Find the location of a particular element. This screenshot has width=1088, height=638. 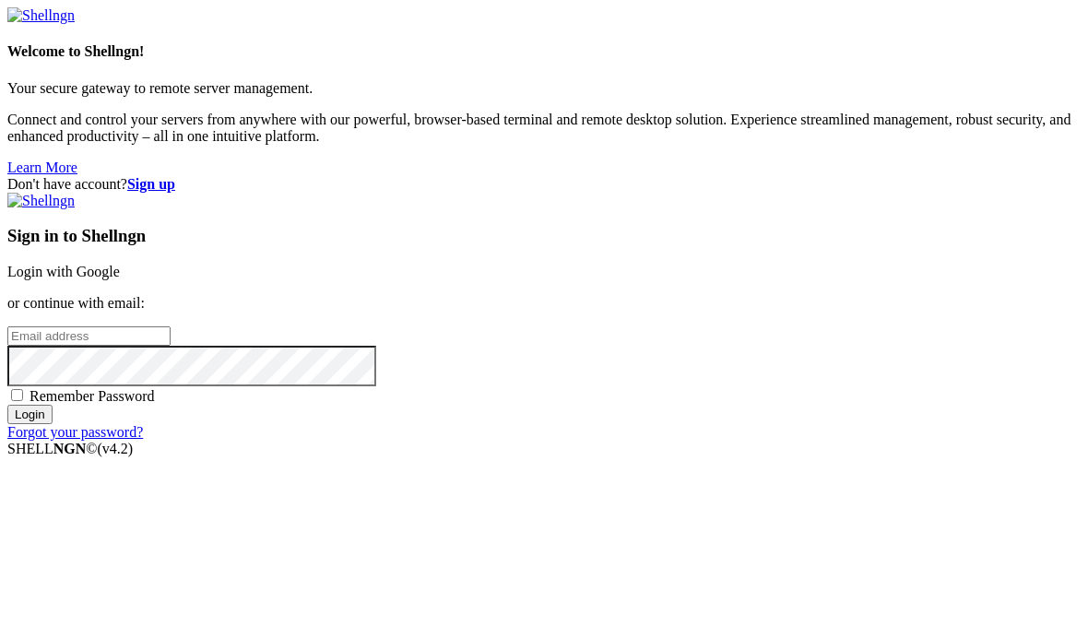

input: Remember Password is located at coordinates (17, 395).